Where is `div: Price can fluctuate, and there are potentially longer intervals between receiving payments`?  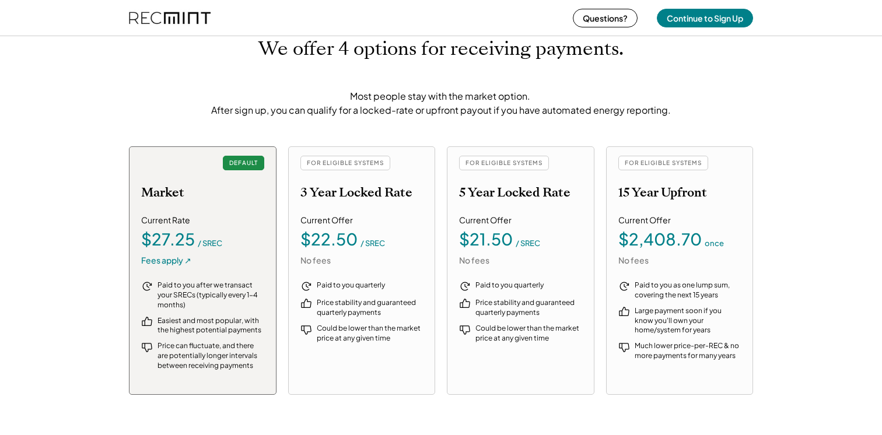 div: Price can fluctuate, and there are potentially longer intervals between receiving payments is located at coordinates (211, 356).